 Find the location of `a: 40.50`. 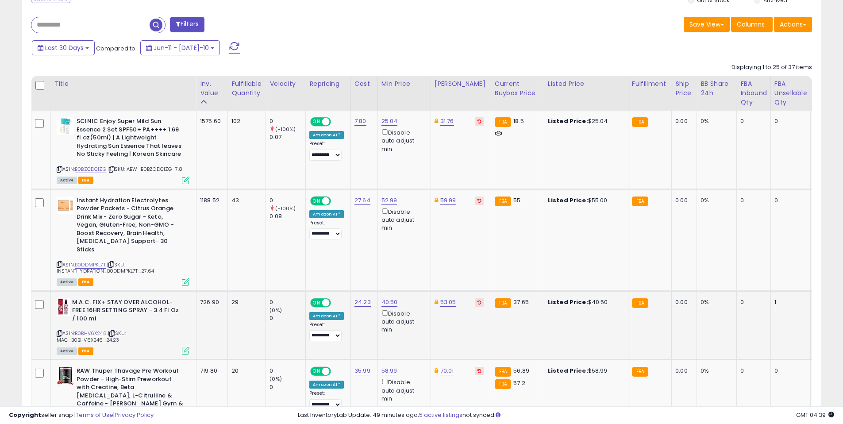

a: 40.50 is located at coordinates (390, 302).